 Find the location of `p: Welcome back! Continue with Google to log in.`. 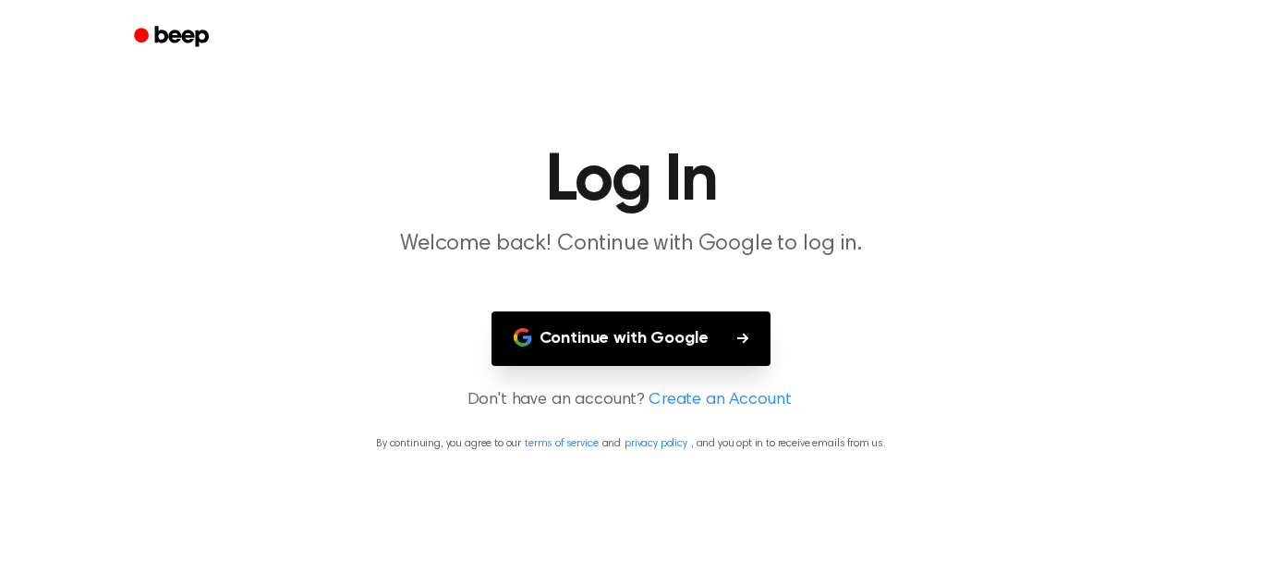

p: Welcome back! Continue with Google to log in. is located at coordinates (631, 244).